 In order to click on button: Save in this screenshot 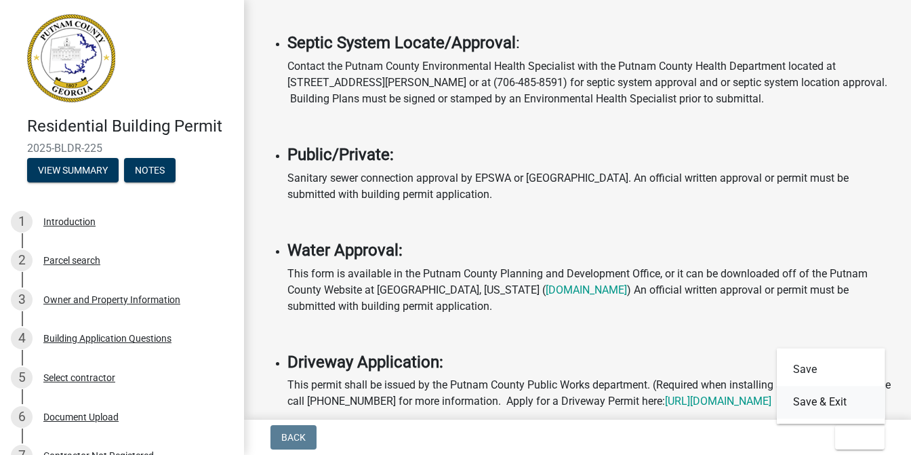, I will do `click(831, 369)`.